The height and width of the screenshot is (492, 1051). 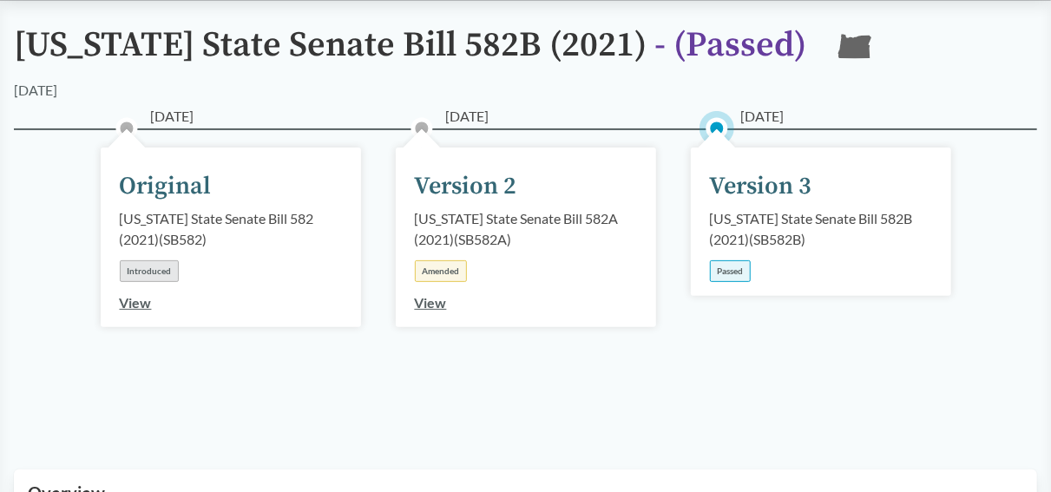 What do you see at coordinates (149, 271) in the screenshot?
I see `div: Introduced` at bounding box center [149, 271].